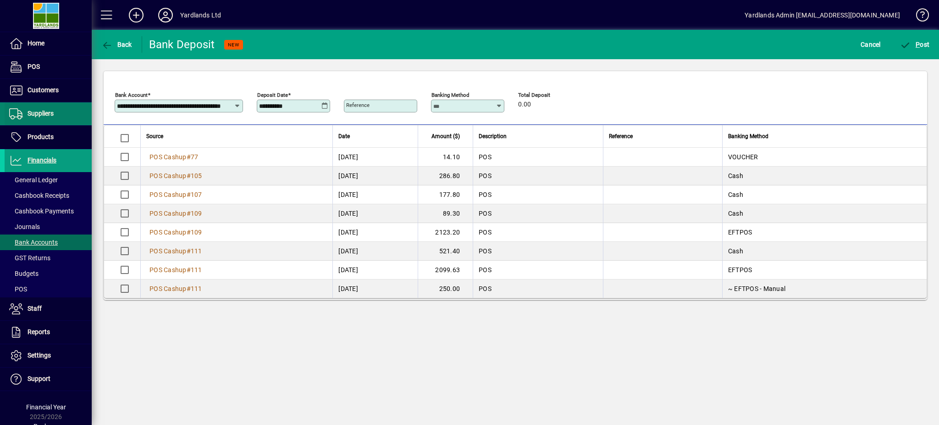 The height and width of the screenshot is (425, 939). Describe the element at coordinates (182, 44) in the screenshot. I see `div: Bank Deposit` at that location.